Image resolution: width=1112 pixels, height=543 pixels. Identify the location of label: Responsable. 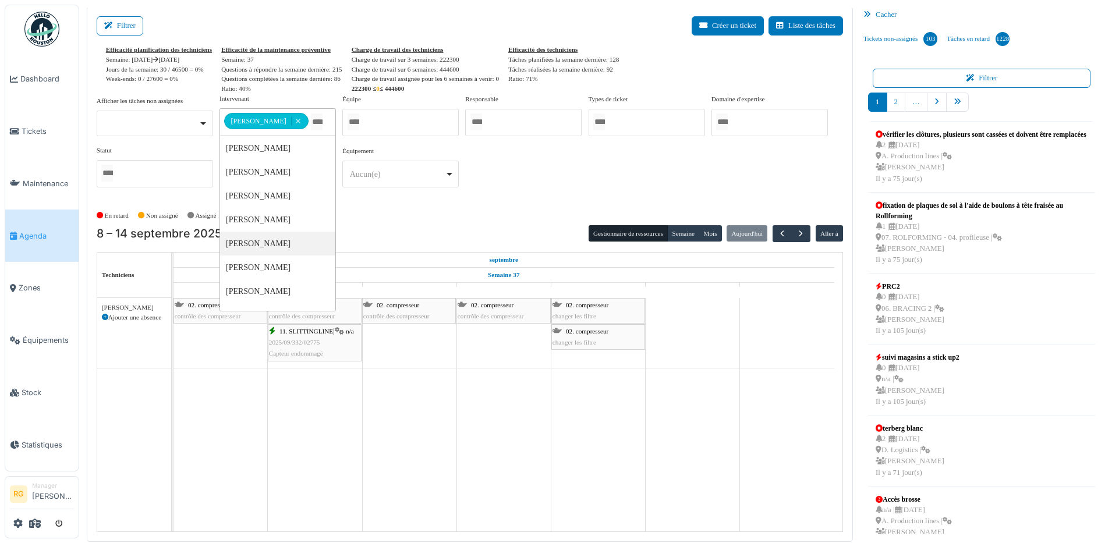
(481, 99).